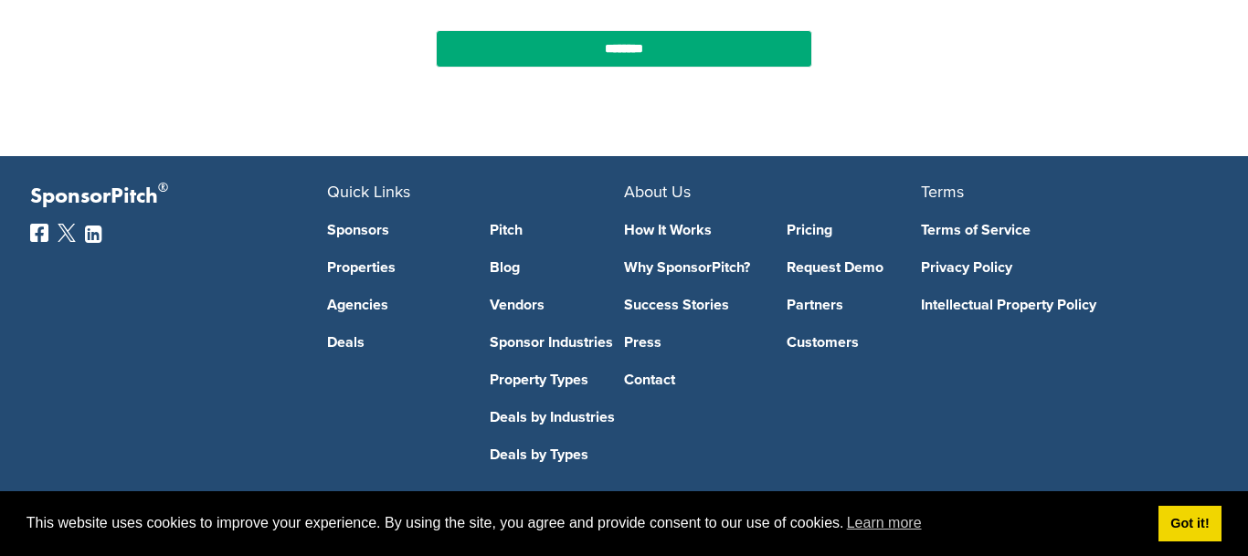 Image resolution: width=1248 pixels, height=556 pixels. What do you see at coordinates (557, 305) in the screenshot?
I see `a: Vendors` at bounding box center [557, 305].